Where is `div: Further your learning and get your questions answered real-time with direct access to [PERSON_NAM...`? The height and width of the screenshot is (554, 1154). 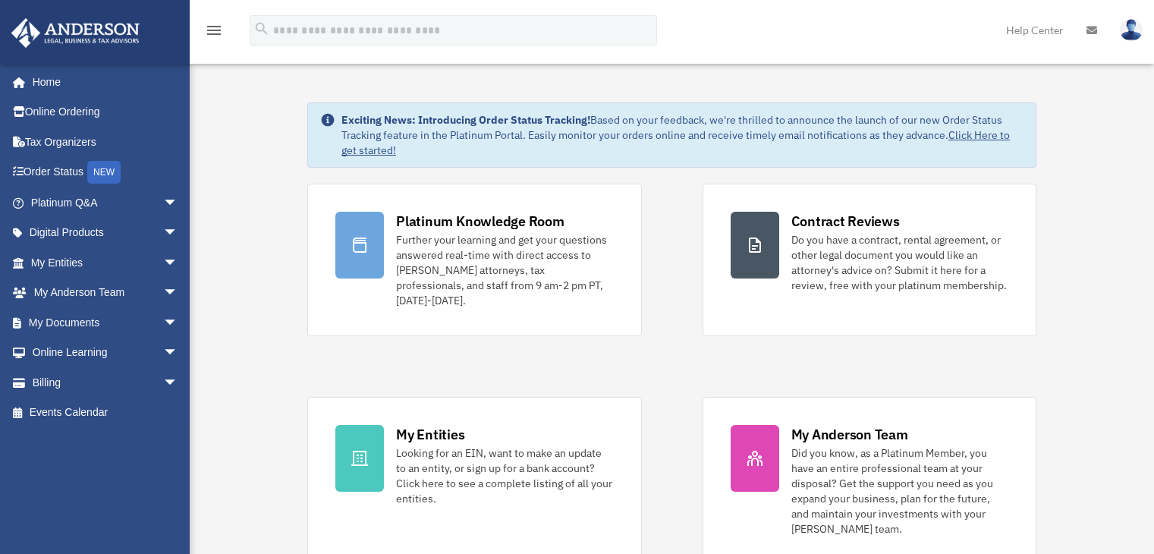 div: Further your learning and get your questions answered real-time with direct access to [PERSON_NAM... is located at coordinates (505, 270).